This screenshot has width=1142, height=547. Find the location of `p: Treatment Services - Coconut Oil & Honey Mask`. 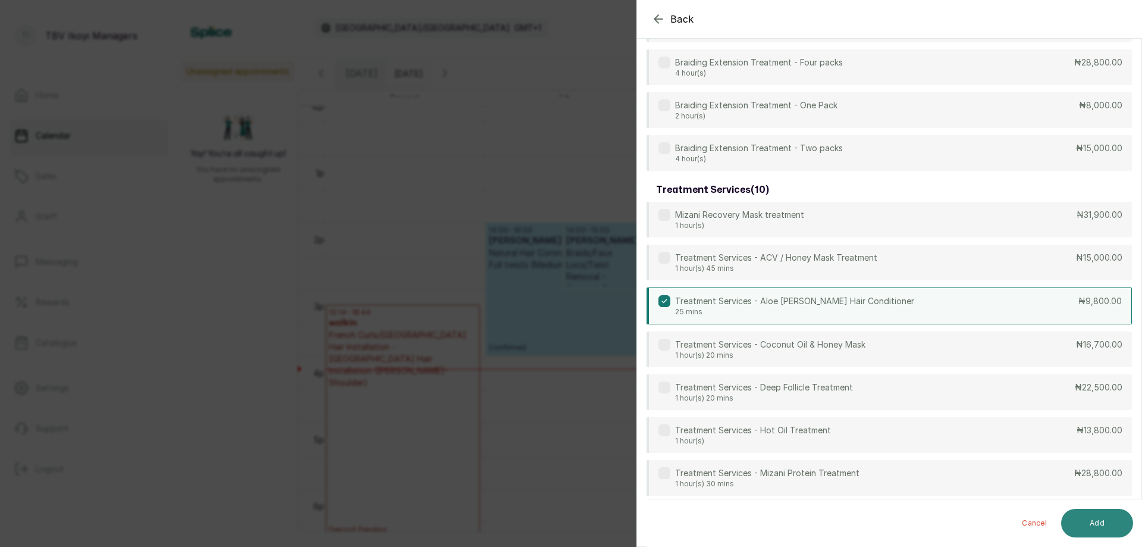

p: Treatment Services - Coconut Oil & Honey Mask is located at coordinates (771, 345).